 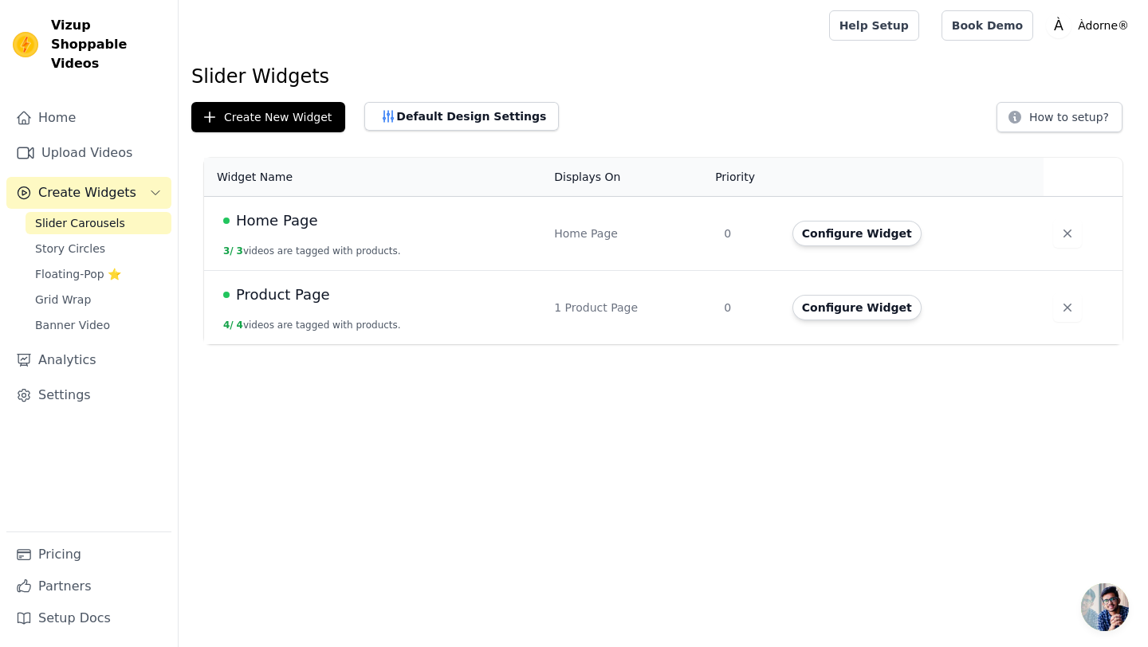 I want to click on div: 1 Product Page, so click(x=629, y=308).